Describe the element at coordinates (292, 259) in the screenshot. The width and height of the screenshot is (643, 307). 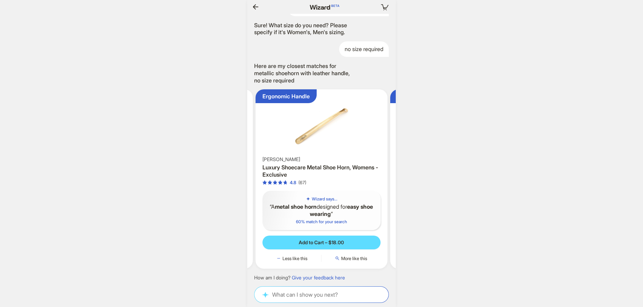
I see `button: Less like this` at that location.